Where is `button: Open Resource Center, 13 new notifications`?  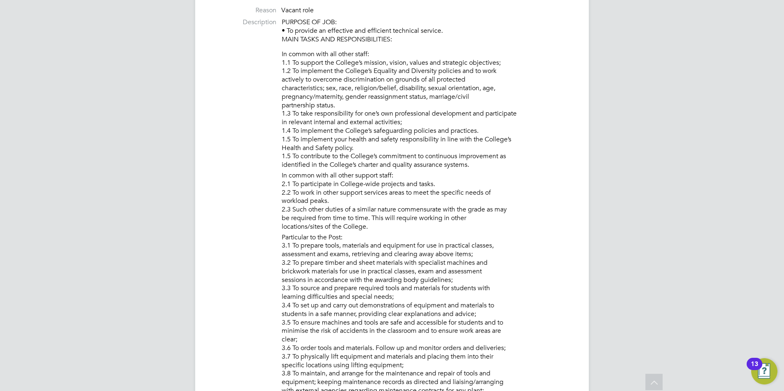 button: Open Resource Center, 13 new notifications is located at coordinates (764, 371).